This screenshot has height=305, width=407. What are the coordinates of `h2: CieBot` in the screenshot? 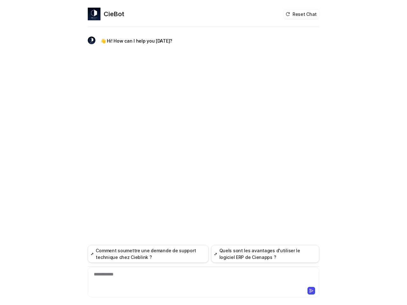 It's located at (114, 14).